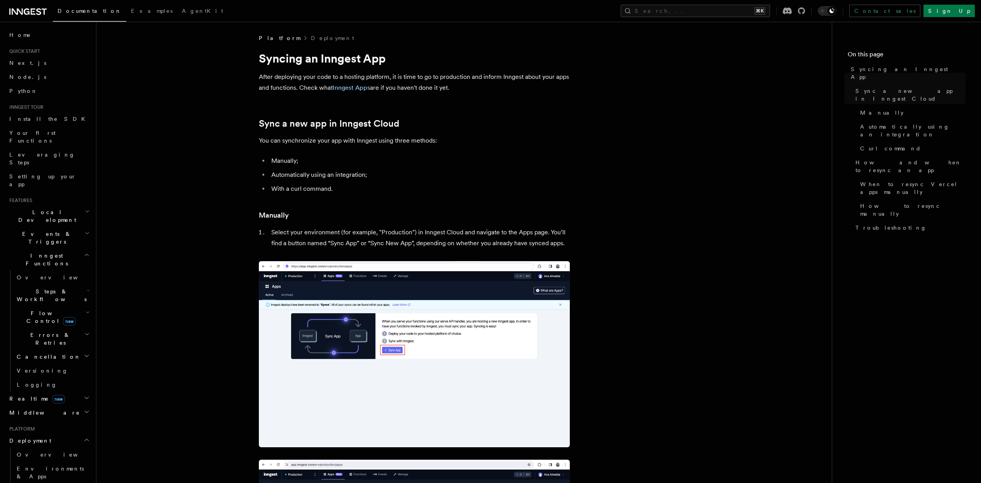 The height and width of the screenshot is (483, 981). Describe the element at coordinates (52, 295) in the screenshot. I see `button: Steps & Workflows` at that location.